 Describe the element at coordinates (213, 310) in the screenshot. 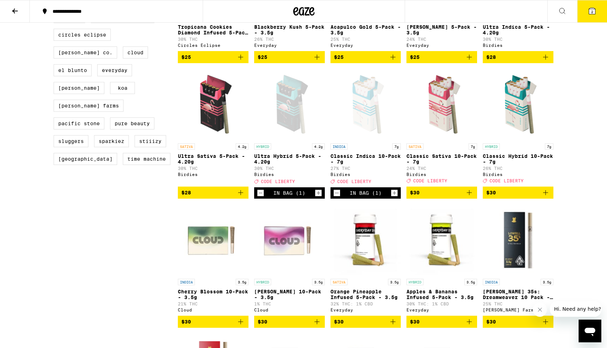

I see `div: Cloud` at that location.